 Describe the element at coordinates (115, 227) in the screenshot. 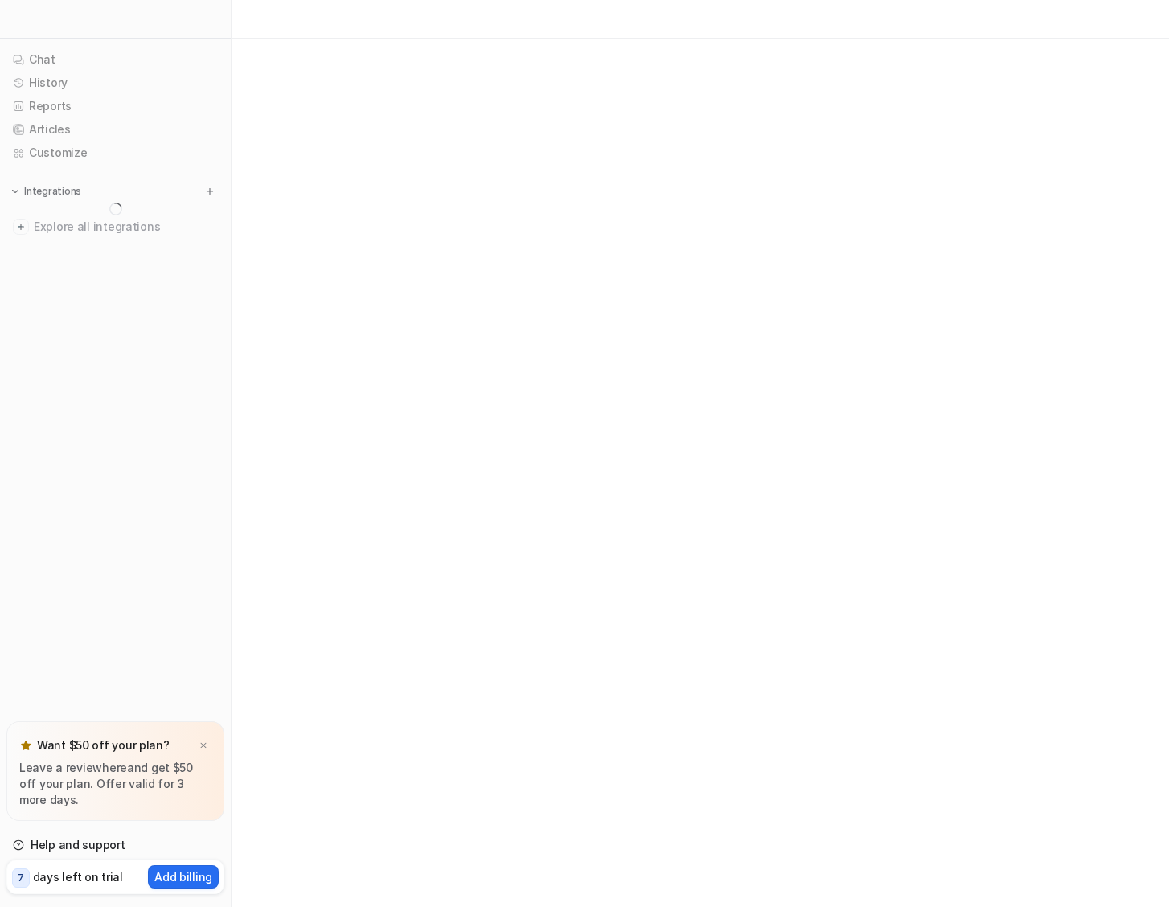

I see `a: Explore all integrations` at that location.